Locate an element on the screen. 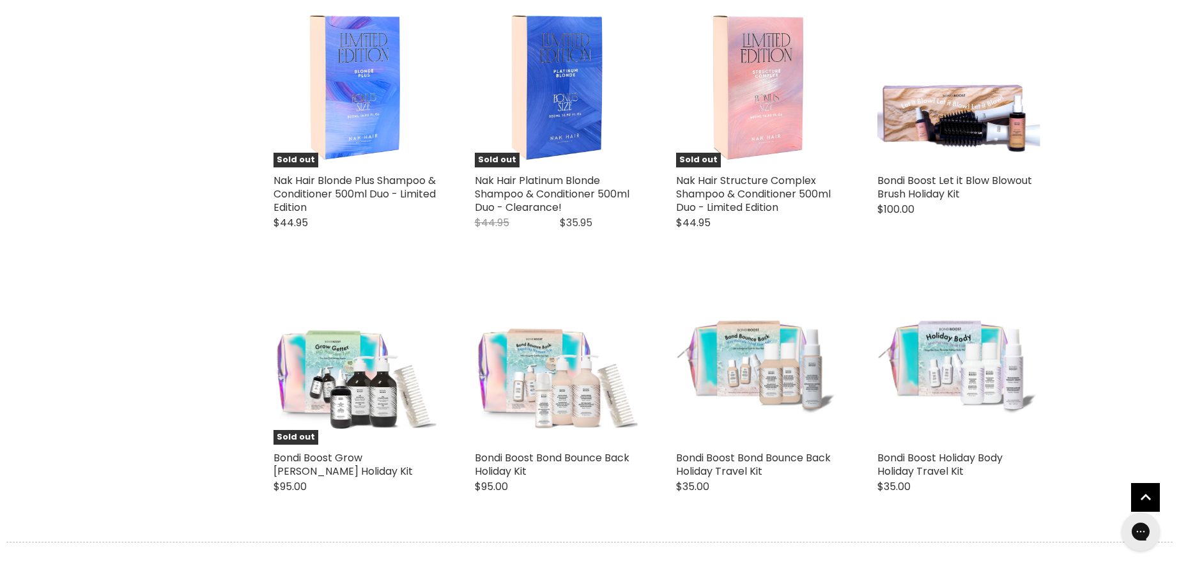 Image resolution: width=1179 pixels, height=568 pixels. img: Bondi Boost Holiday Body Holiday Travel Kit is located at coordinates (958, 363).